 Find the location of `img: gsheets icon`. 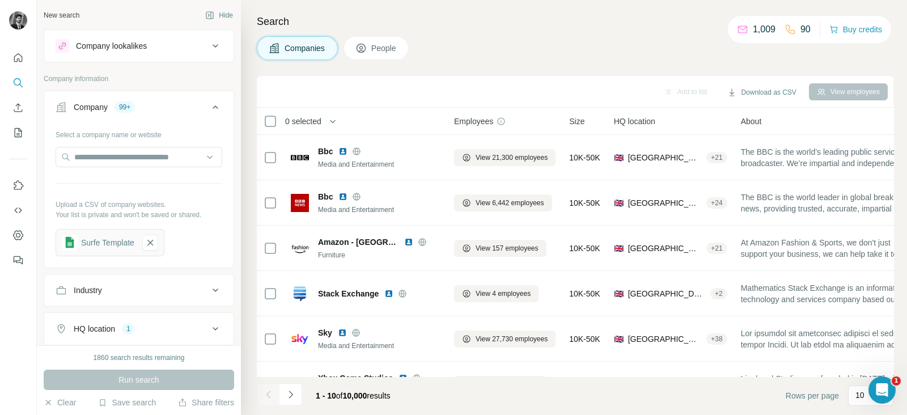

img: gsheets icon is located at coordinates (70, 243).